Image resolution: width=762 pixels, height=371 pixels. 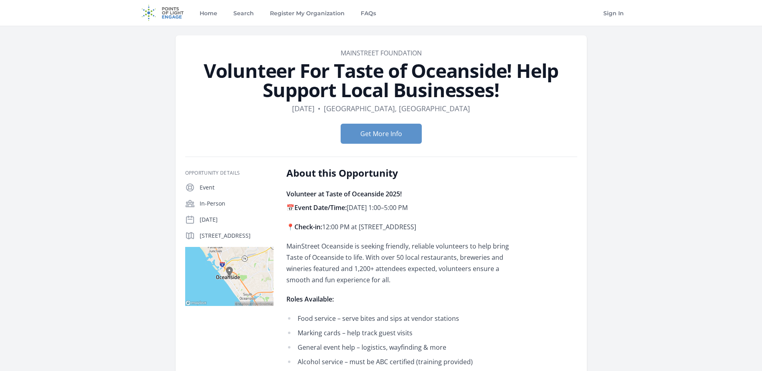 I want to click on img: Map, so click(x=229, y=276).